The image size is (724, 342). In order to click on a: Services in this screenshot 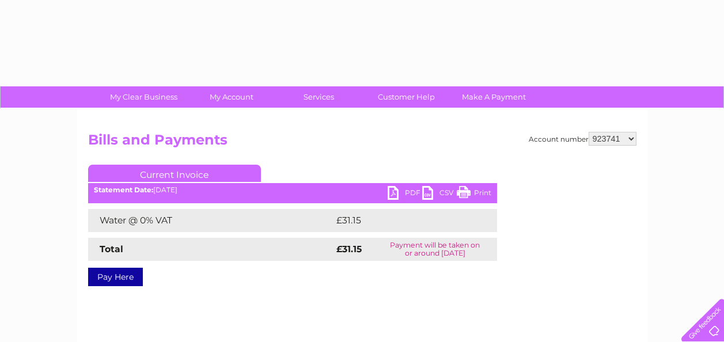, I will do `click(319, 97)`.